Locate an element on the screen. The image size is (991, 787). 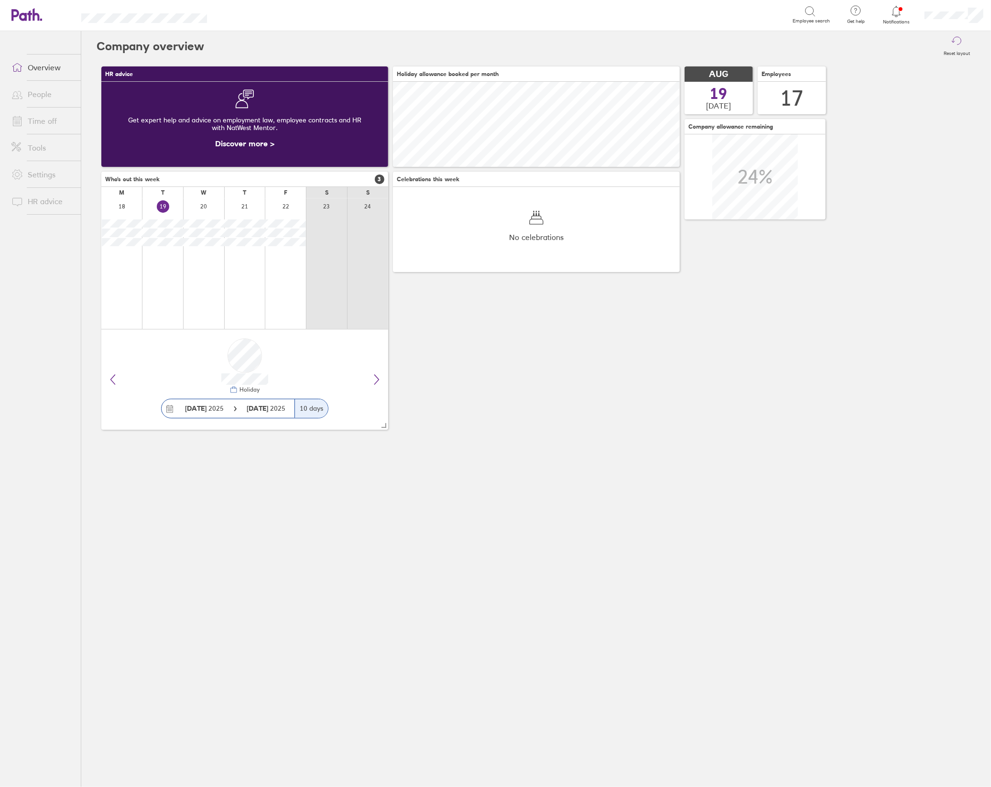
div: Search is located at coordinates (245, 14).